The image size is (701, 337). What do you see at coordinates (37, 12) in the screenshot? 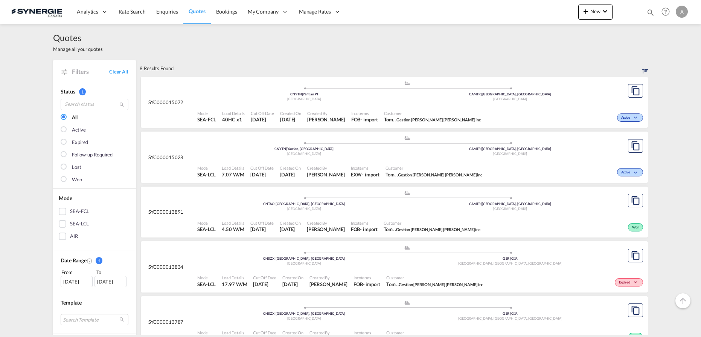
I see `img: 1f56c880d42311ef80fc7dca854c8e59.png` at bounding box center [37, 12].